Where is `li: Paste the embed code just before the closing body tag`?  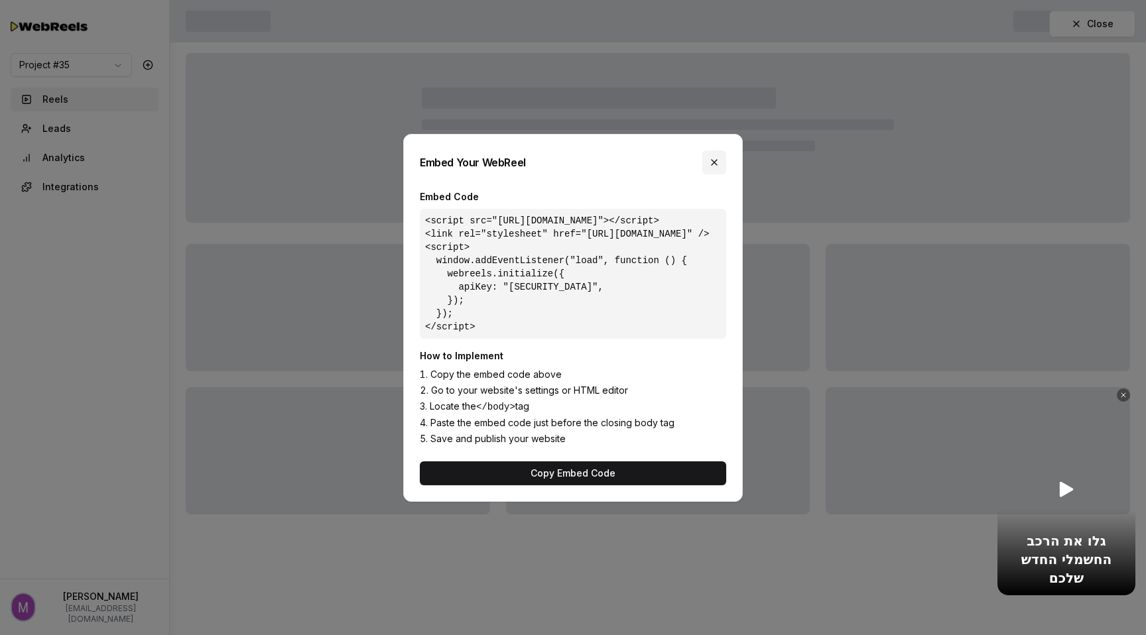
li: Paste the embed code just before the closing body tag is located at coordinates (573, 423).